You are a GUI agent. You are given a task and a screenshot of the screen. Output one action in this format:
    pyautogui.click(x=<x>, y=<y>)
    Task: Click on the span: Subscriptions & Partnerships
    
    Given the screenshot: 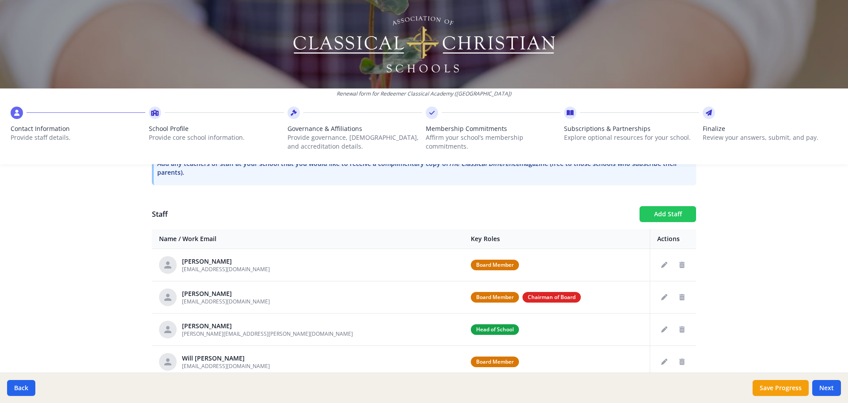 What is the action you would take?
    pyautogui.click(x=631, y=129)
    